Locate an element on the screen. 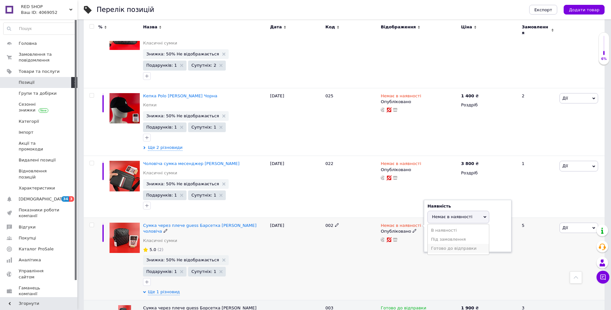 The image size is (611, 310). span: 5.0 is located at coordinates (153, 249).